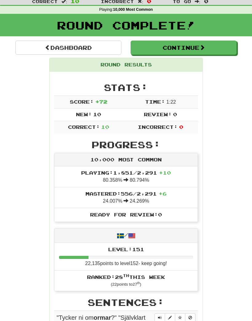 Image resolution: width=252 pixels, height=321 pixels. I want to click on h2: Stats:, so click(126, 87).